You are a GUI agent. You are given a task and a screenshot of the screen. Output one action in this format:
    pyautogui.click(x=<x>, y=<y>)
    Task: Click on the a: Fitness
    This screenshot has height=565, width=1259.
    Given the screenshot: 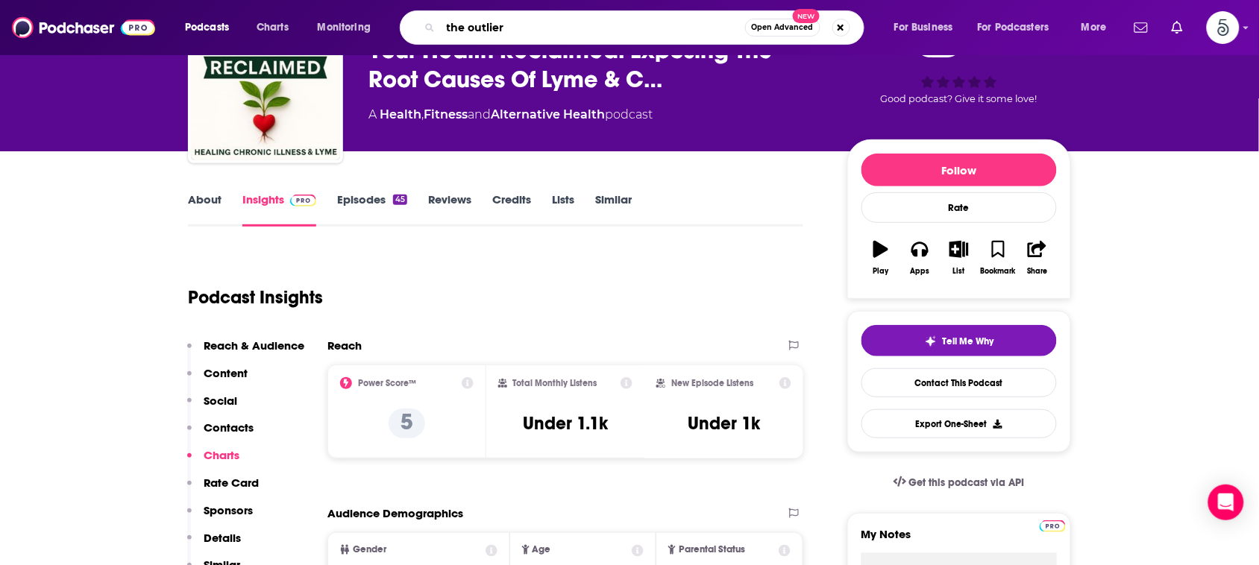 What is the action you would take?
    pyautogui.click(x=445, y=114)
    